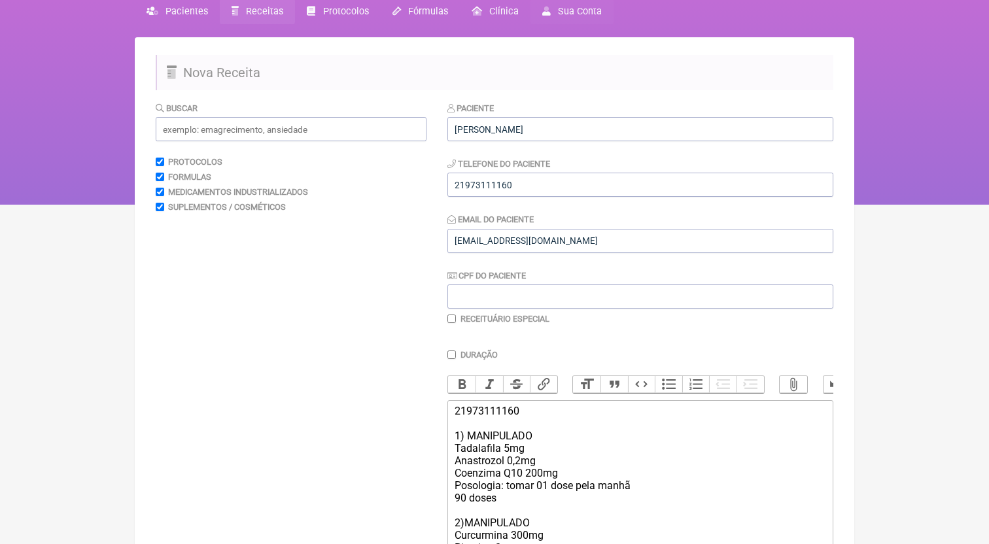 This screenshot has width=989, height=544. What do you see at coordinates (190, 177) in the screenshot?
I see `label: Formulas` at bounding box center [190, 177].